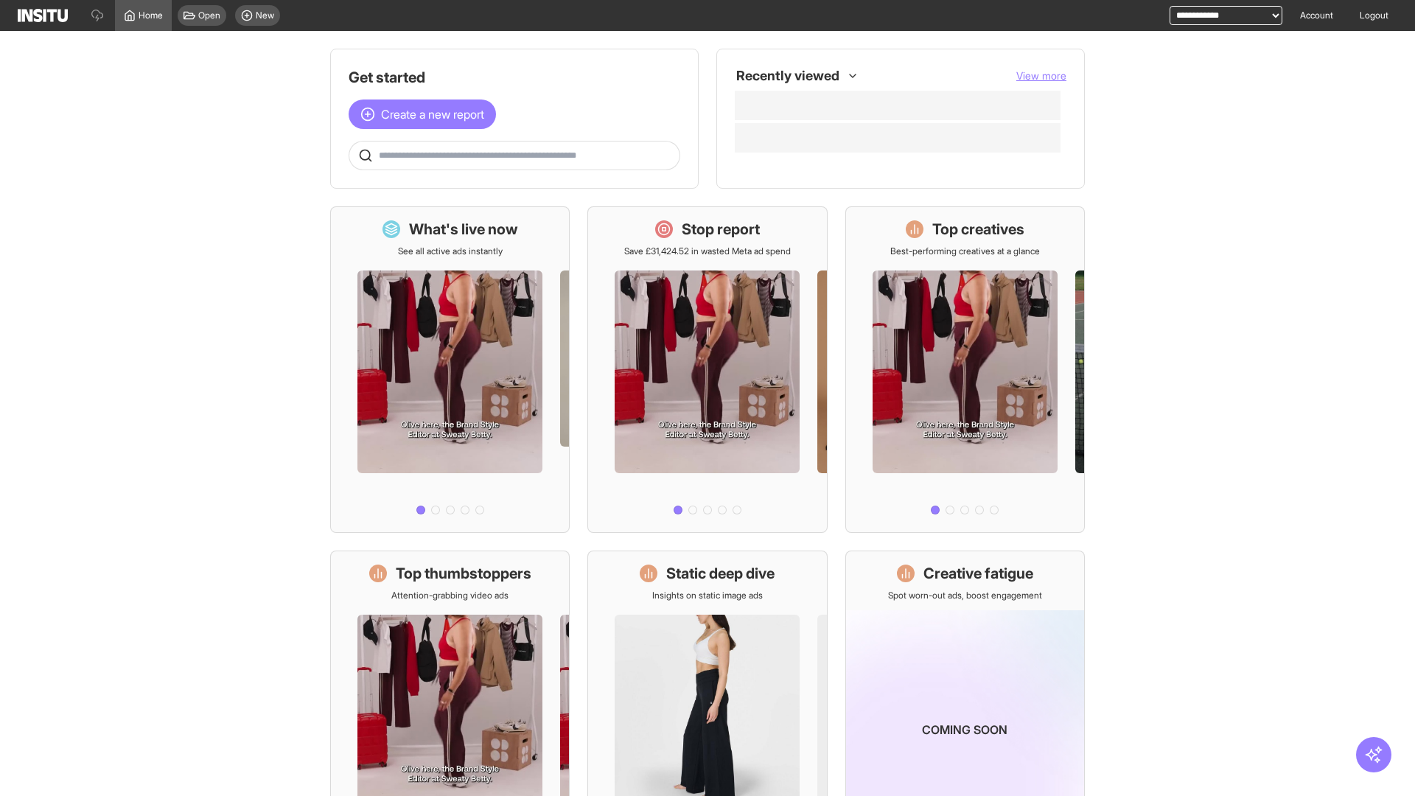 The width and height of the screenshot is (1415, 796). I want to click on a: Top creativesBest-performing creatives at a glance, so click(965, 369).